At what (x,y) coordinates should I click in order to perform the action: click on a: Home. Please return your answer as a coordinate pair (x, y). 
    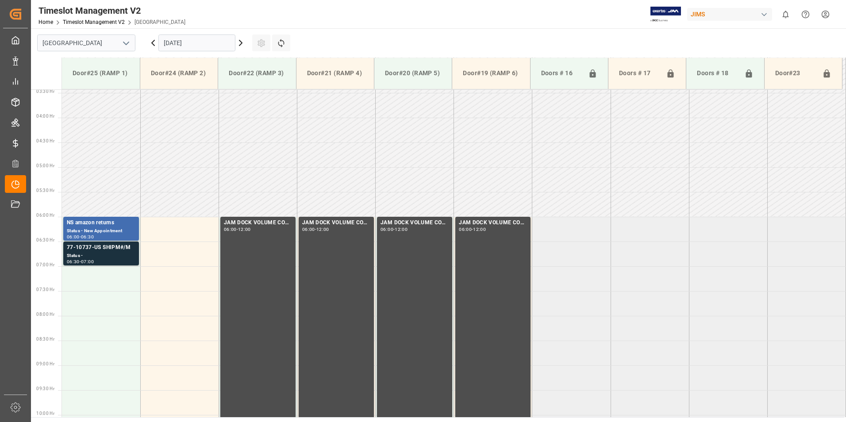
    Looking at the image, I should click on (46, 22).